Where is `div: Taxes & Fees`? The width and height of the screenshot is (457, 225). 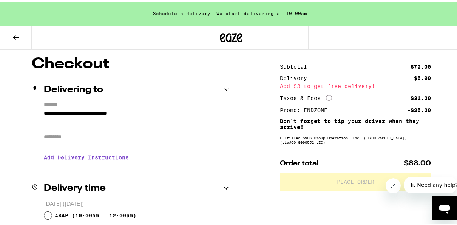 div: Taxes & Fees is located at coordinates (306, 97).